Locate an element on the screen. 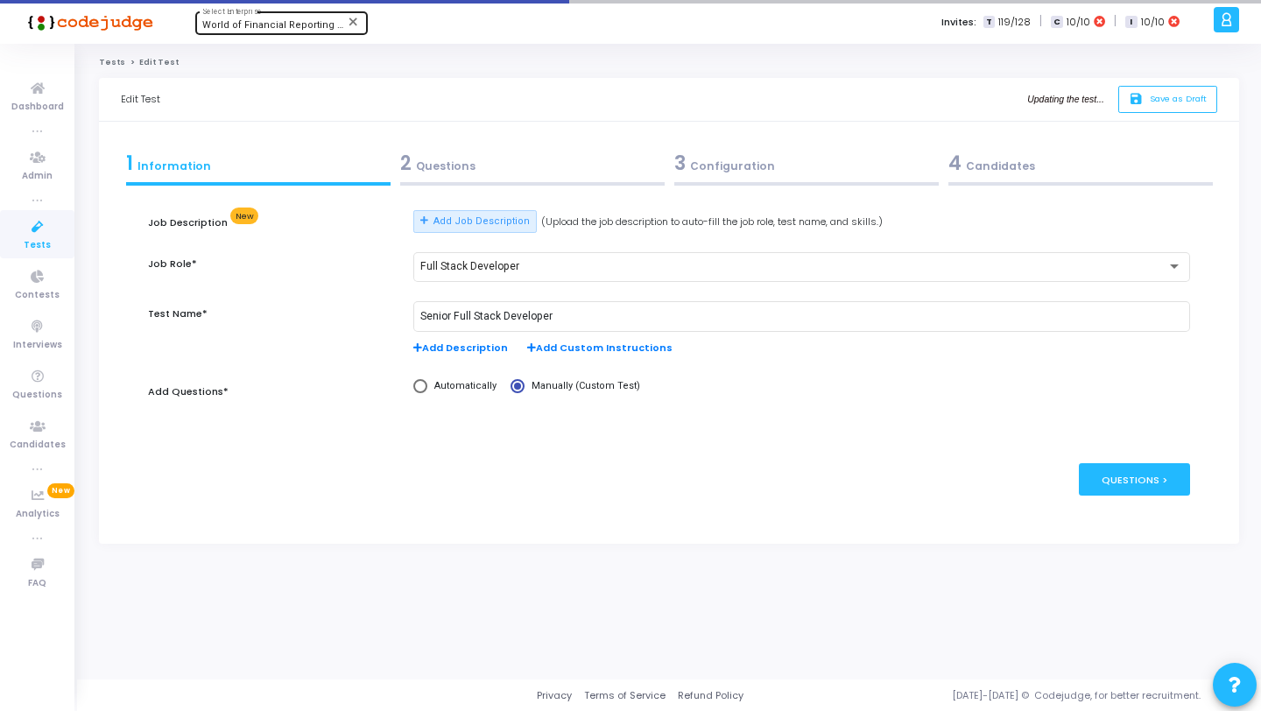 This screenshot has width=1261, height=711. span: Dashboard is located at coordinates (38, 107).